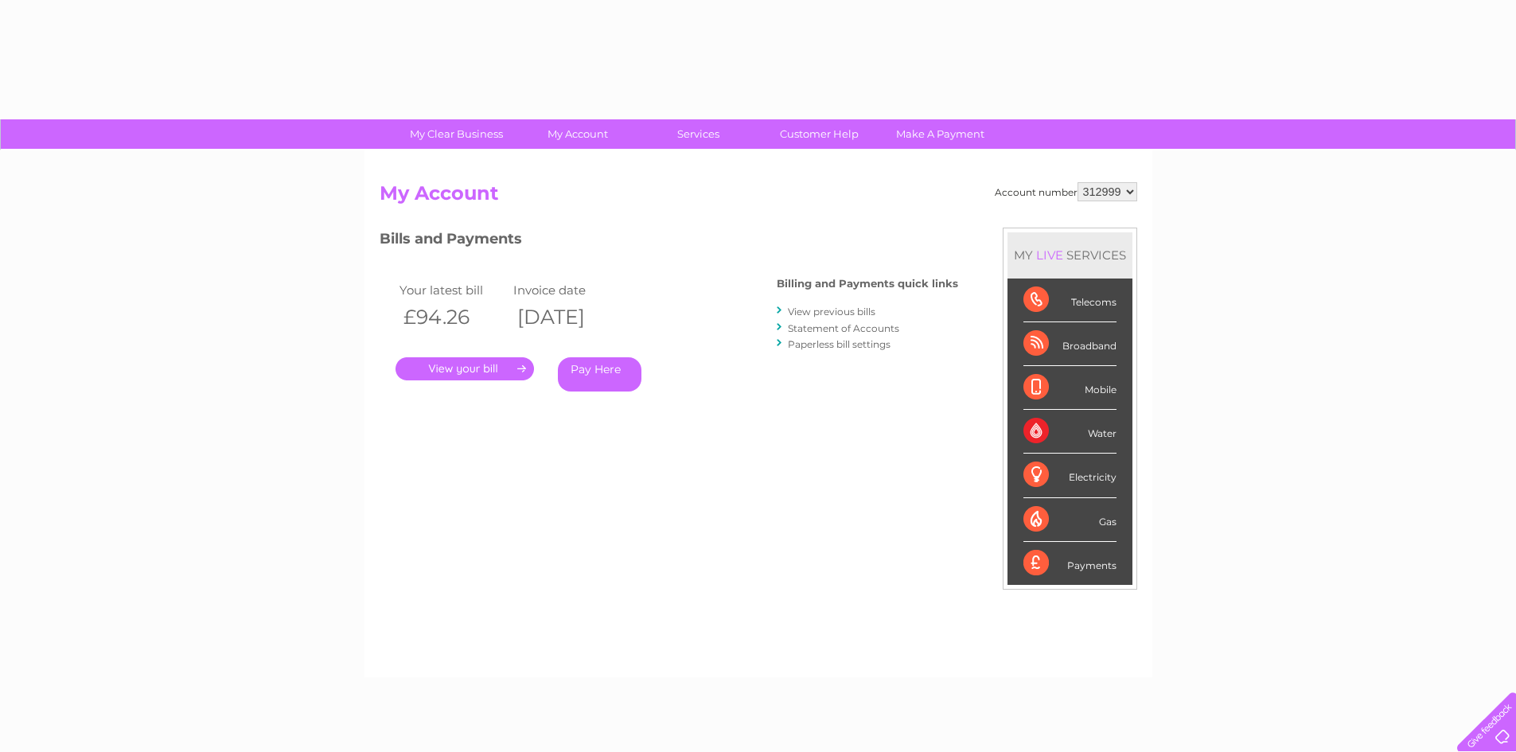  Describe the element at coordinates (567, 290) in the screenshot. I see `td: Invoice date` at that location.